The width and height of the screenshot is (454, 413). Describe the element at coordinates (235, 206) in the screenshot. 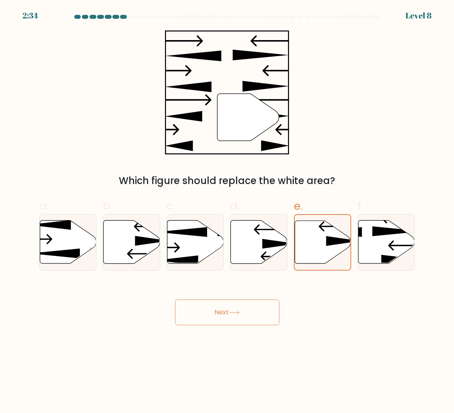

I see `span: d.` at that location.